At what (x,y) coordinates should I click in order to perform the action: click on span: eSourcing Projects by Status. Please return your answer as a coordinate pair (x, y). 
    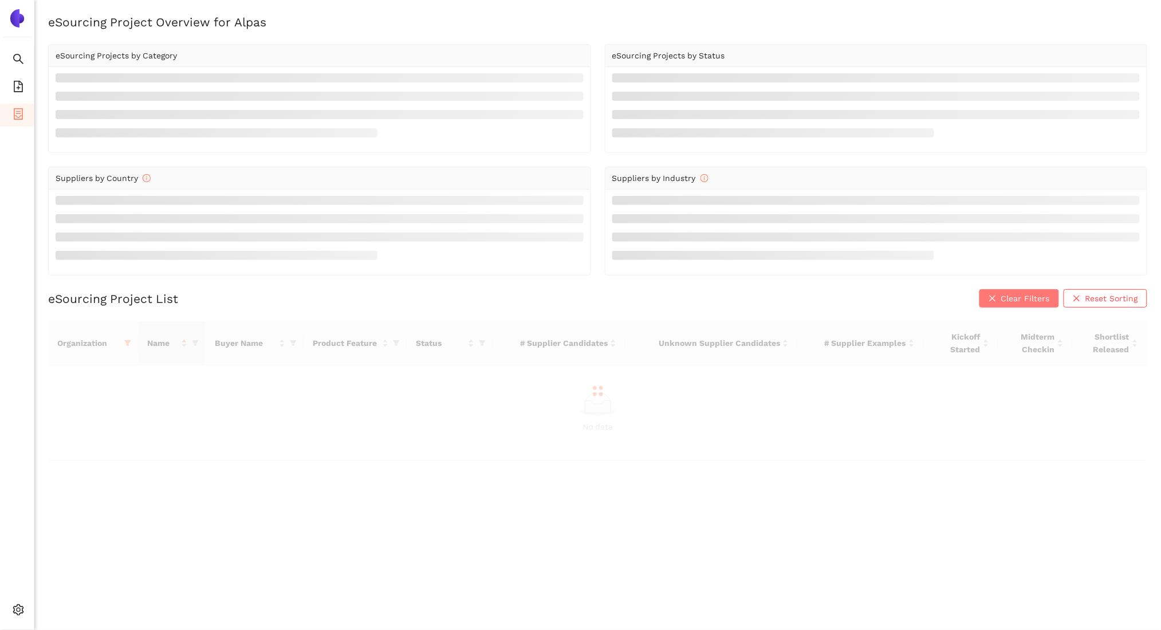
    Looking at the image, I should click on (668, 56).